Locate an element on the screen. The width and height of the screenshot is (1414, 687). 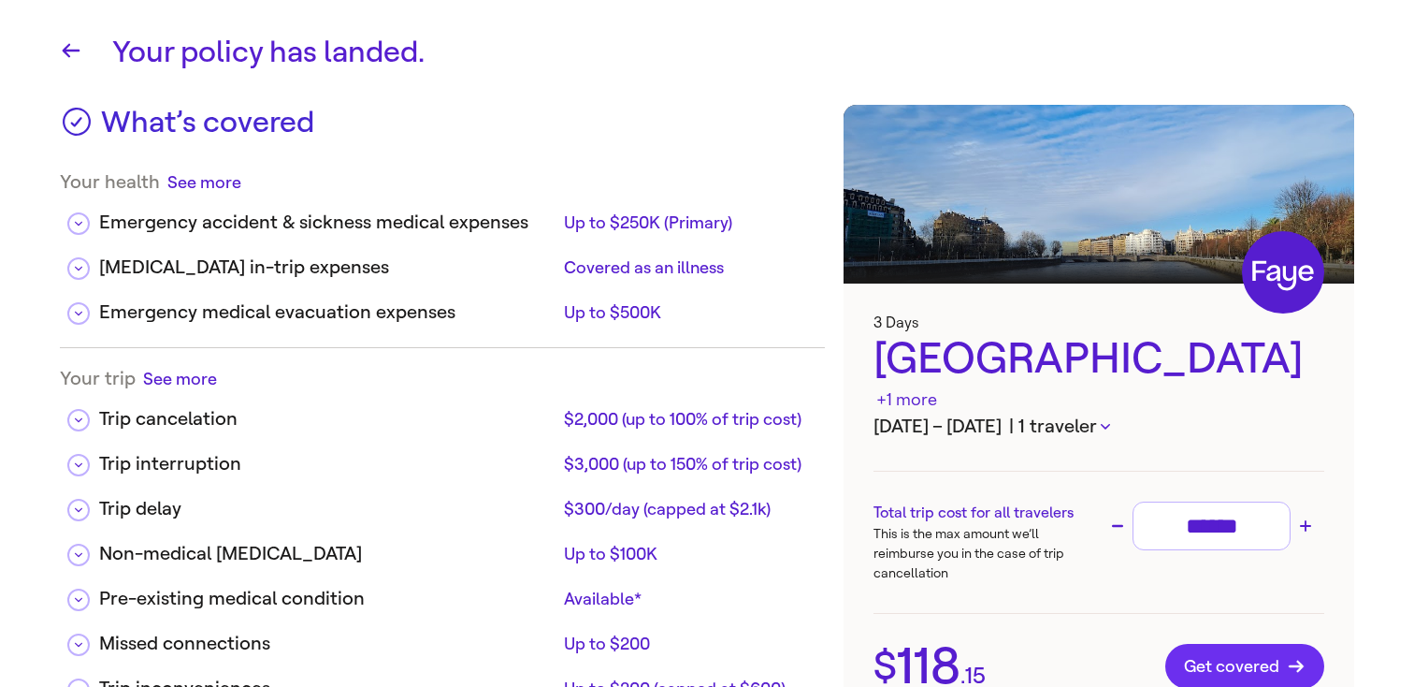
div: Pre-existing medical condition is located at coordinates (327, 599).